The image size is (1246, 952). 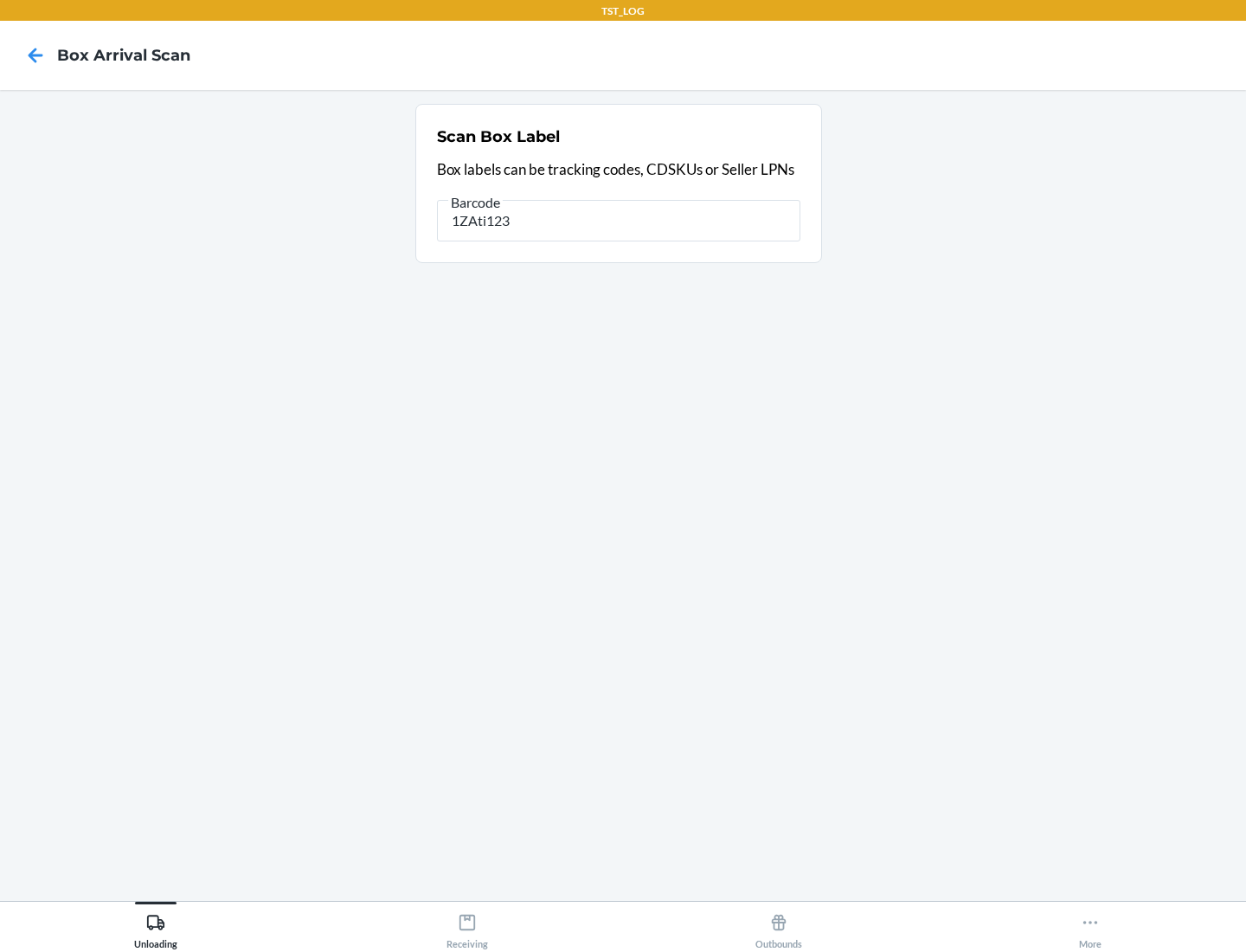 I want to click on button: Receiving, so click(x=467, y=924).